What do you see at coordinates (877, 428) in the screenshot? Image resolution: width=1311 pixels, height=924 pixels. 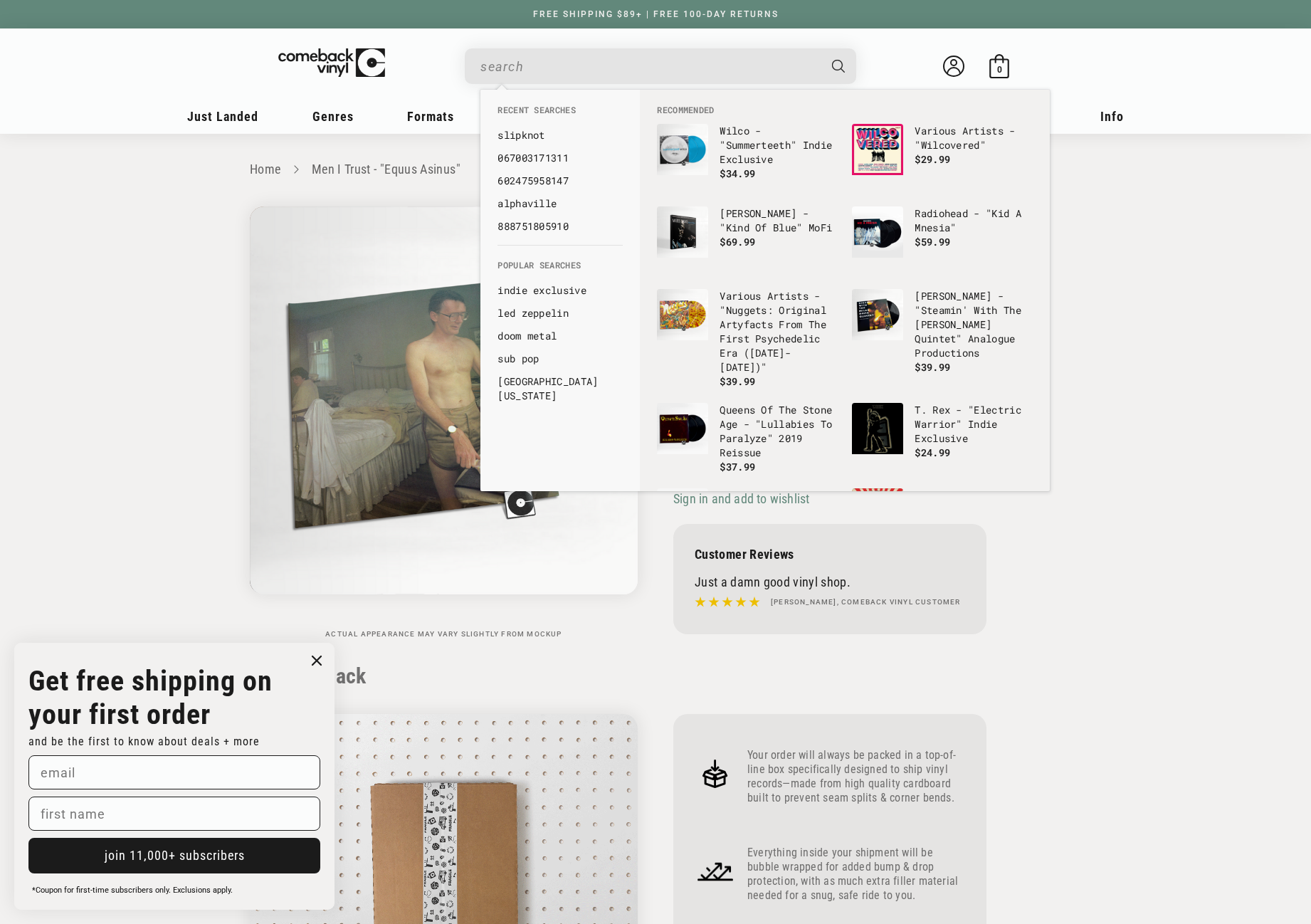 I see `img: T. Rex - "Electric Warrior" Indie Exclusive` at bounding box center [877, 428].